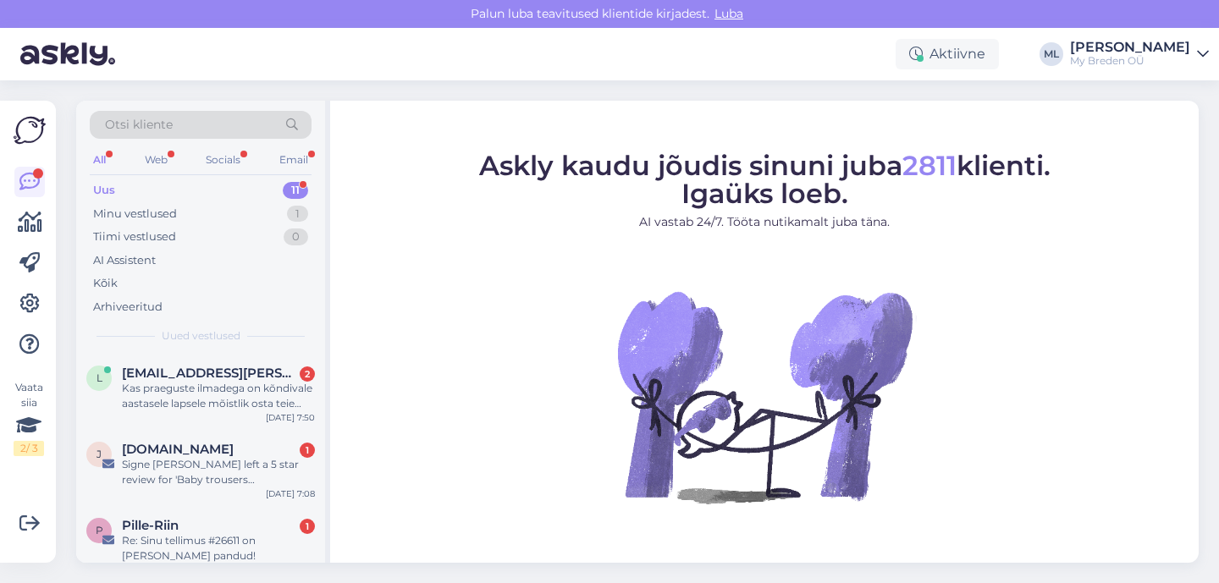 The image size is (1219, 583). I want to click on div: 0, so click(296, 237).